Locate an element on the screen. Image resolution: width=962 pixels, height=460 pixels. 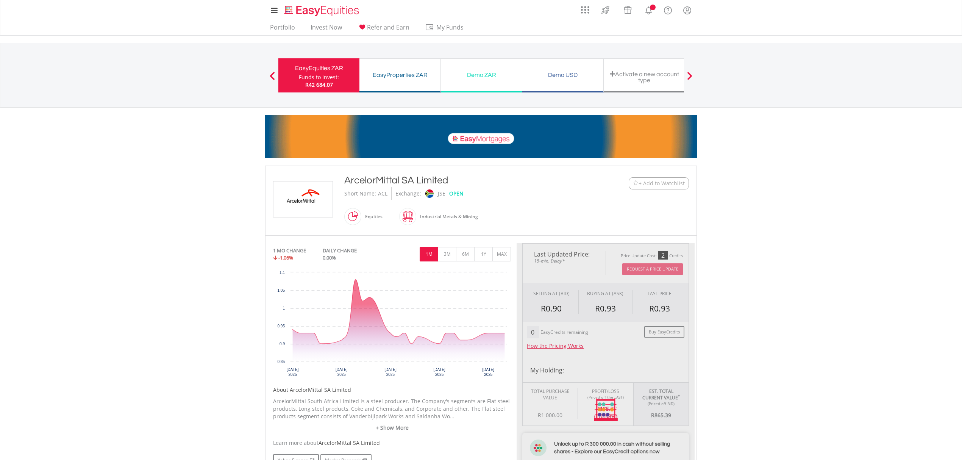
div: Demo USD is located at coordinates (563, 75).